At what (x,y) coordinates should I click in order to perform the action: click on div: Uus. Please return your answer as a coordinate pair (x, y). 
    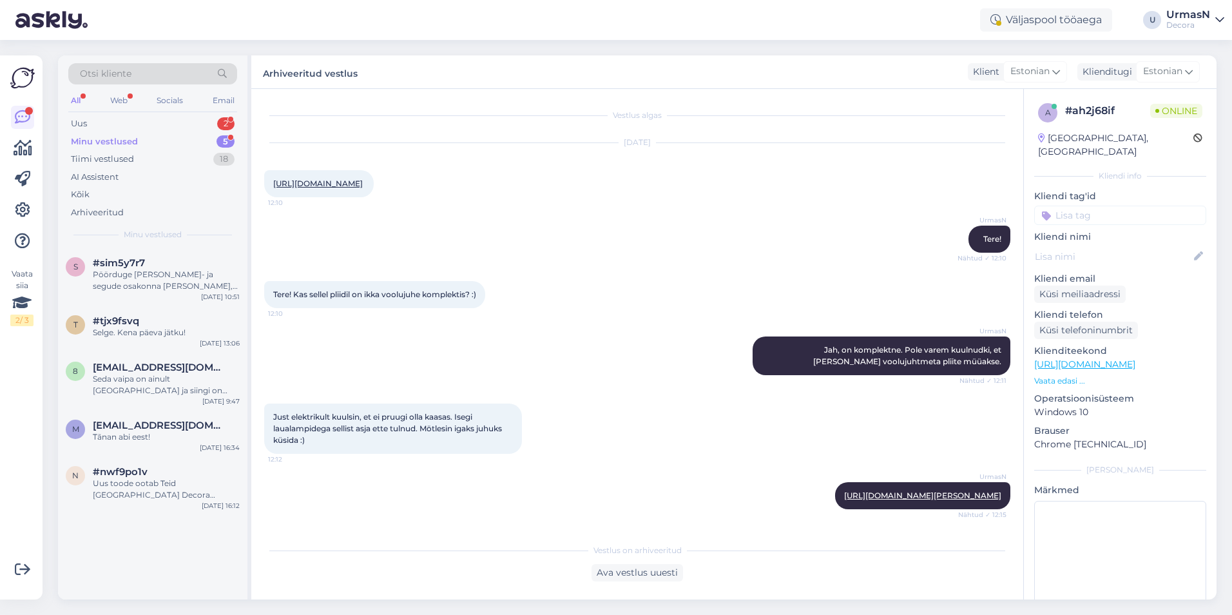
    Looking at the image, I should click on (79, 124).